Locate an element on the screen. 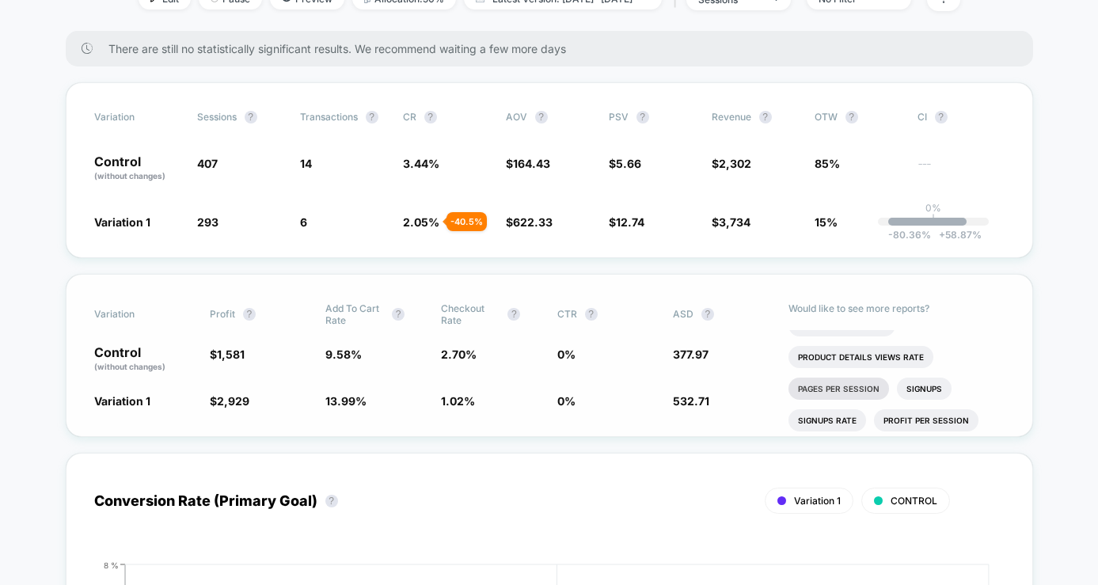  span: Transactions is located at coordinates (328, 116).